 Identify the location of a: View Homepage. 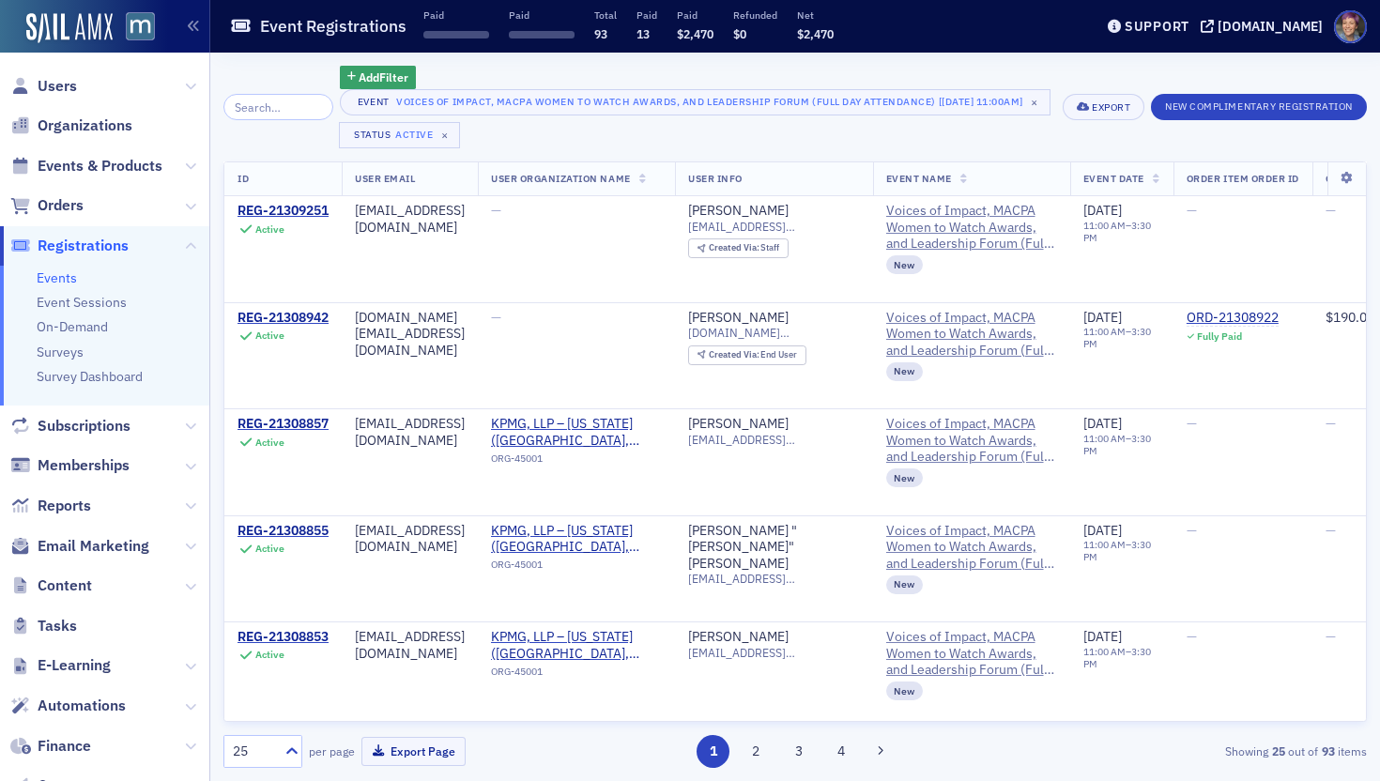
(133, 28).